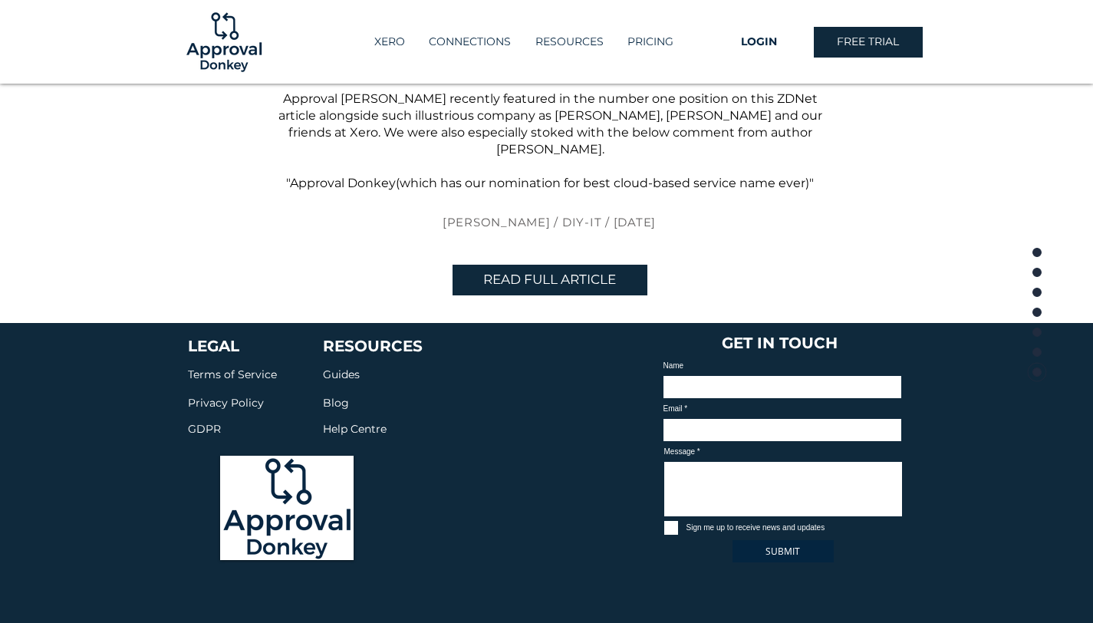 The width and height of the screenshot is (1093, 623). I want to click on a: XERO, so click(389, 41).